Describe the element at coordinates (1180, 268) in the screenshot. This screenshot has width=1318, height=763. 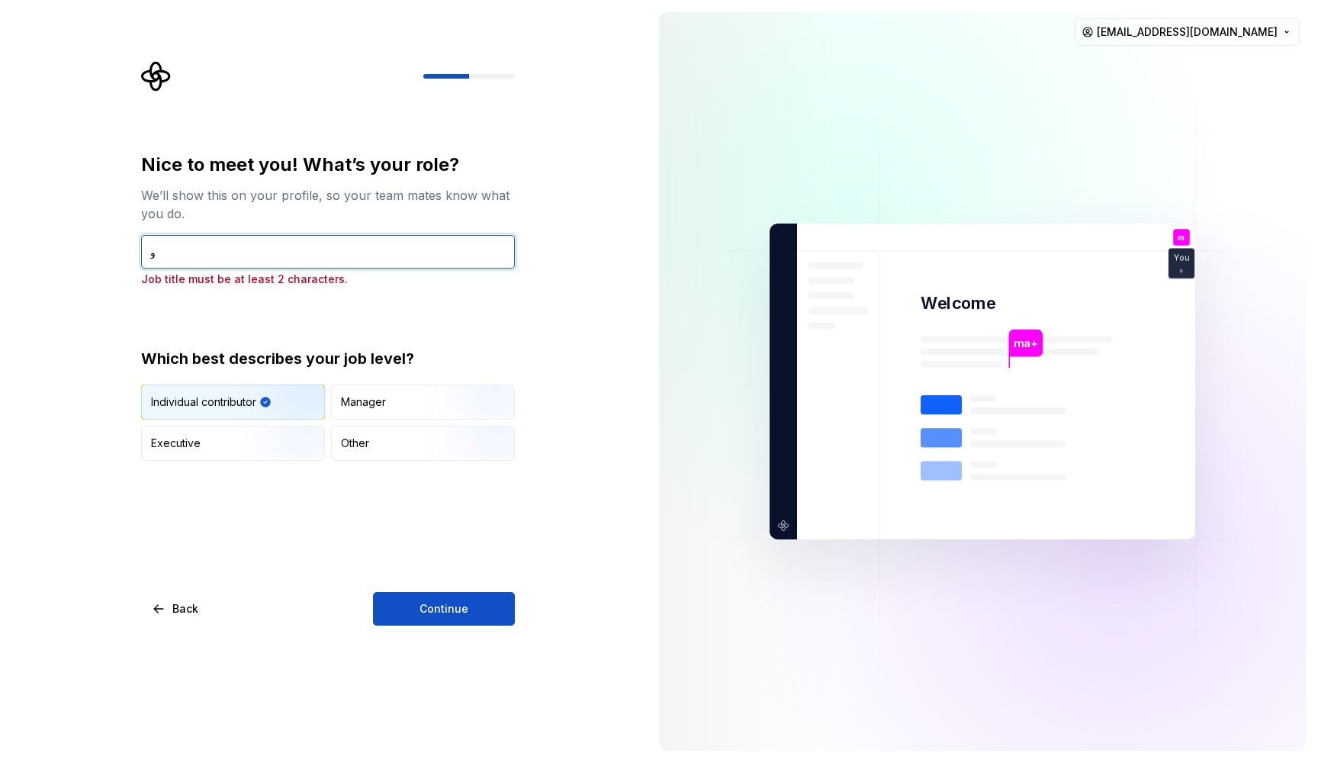
I see `p: و` at that location.